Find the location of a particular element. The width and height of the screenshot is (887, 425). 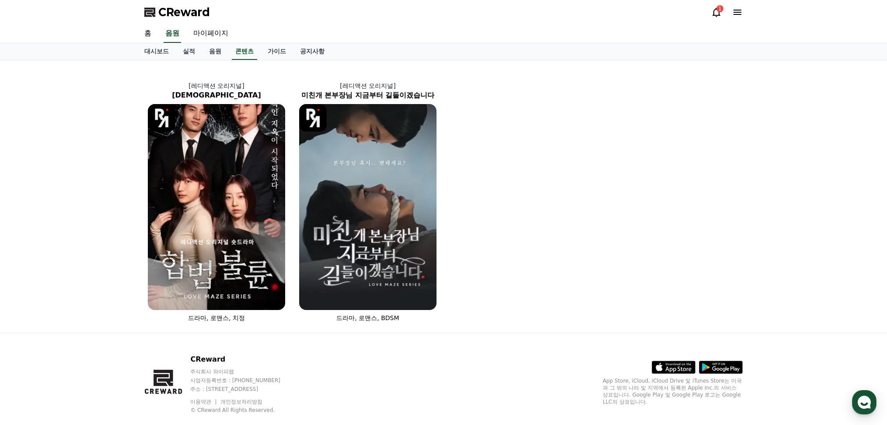

div: 1 is located at coordinates (720, 9).